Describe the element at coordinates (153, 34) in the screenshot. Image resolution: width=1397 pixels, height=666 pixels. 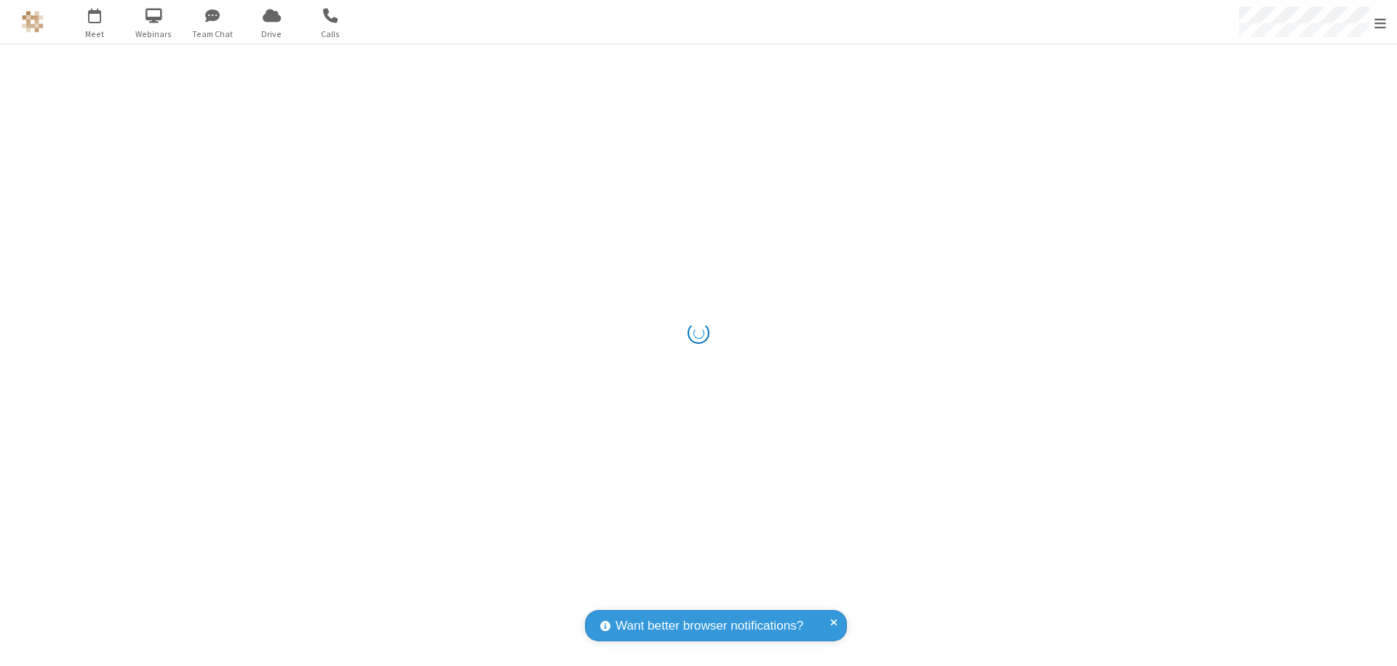
I see `span: Webinars` at that location.